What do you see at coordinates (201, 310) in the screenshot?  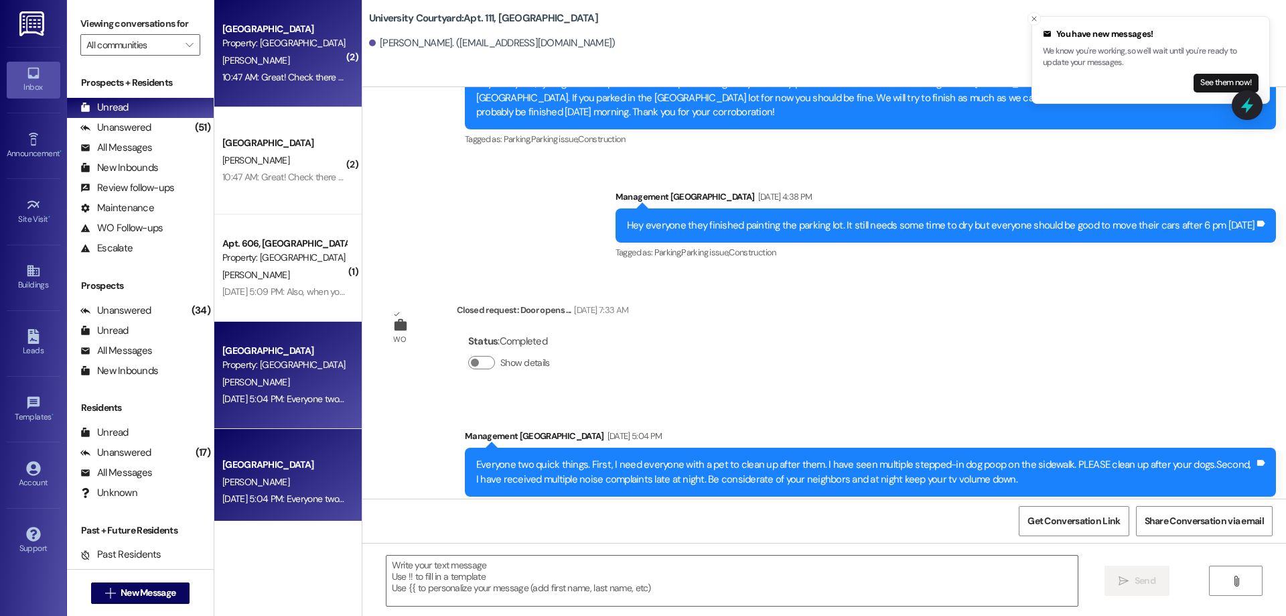 I see `div: (34)` at bounding box center [201, 310].